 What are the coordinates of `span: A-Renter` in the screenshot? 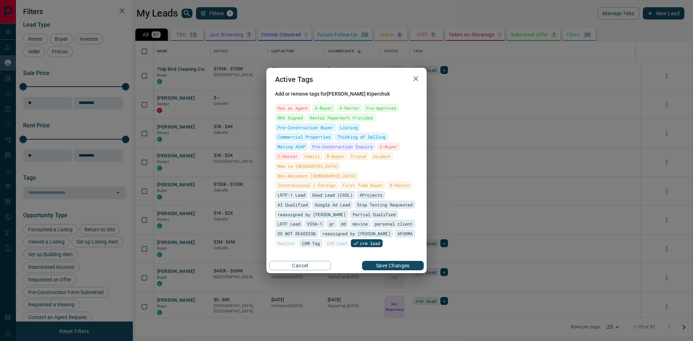 It's located at (350, 108).